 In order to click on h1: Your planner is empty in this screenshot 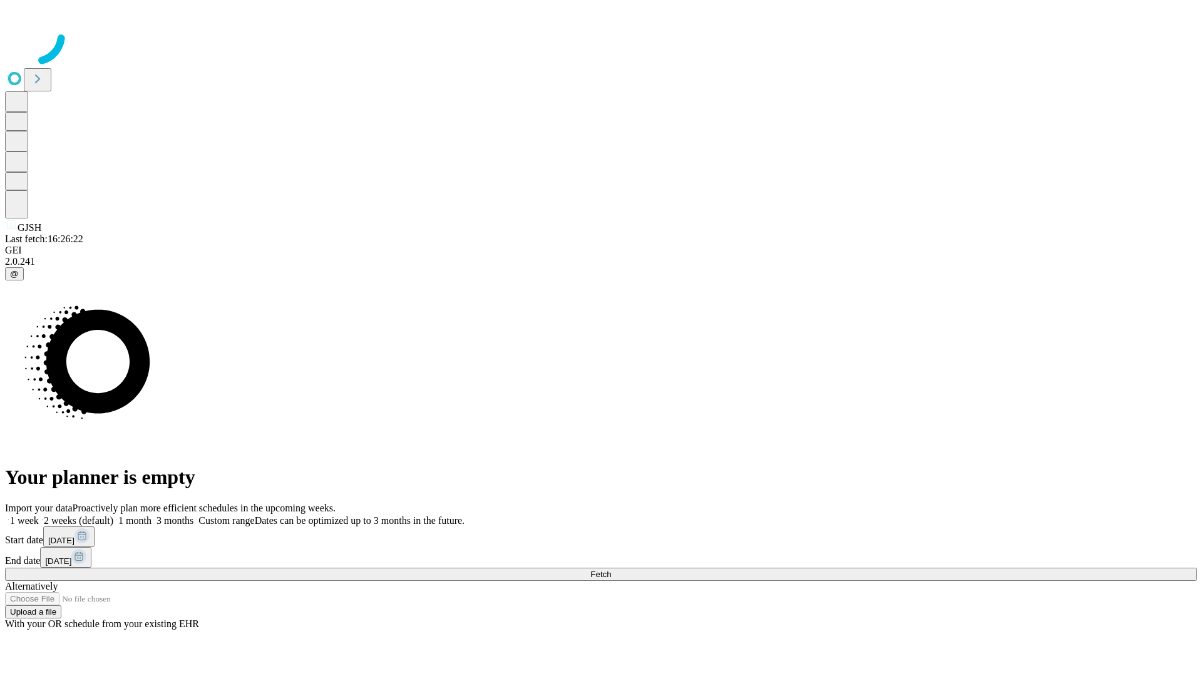, I will do `click(601, 477)`.